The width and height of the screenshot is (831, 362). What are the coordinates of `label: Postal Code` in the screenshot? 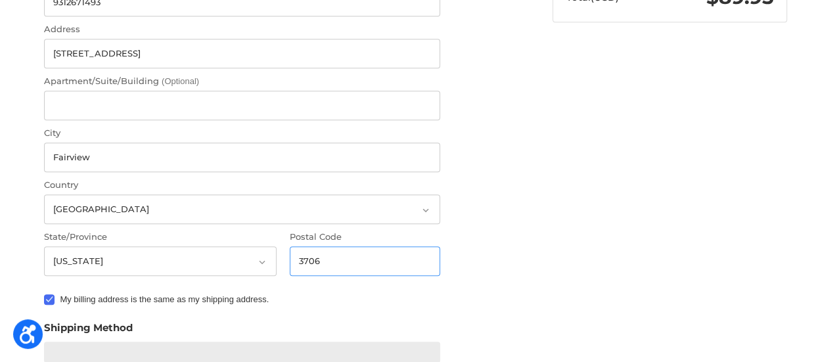 It's located at (365, 237).